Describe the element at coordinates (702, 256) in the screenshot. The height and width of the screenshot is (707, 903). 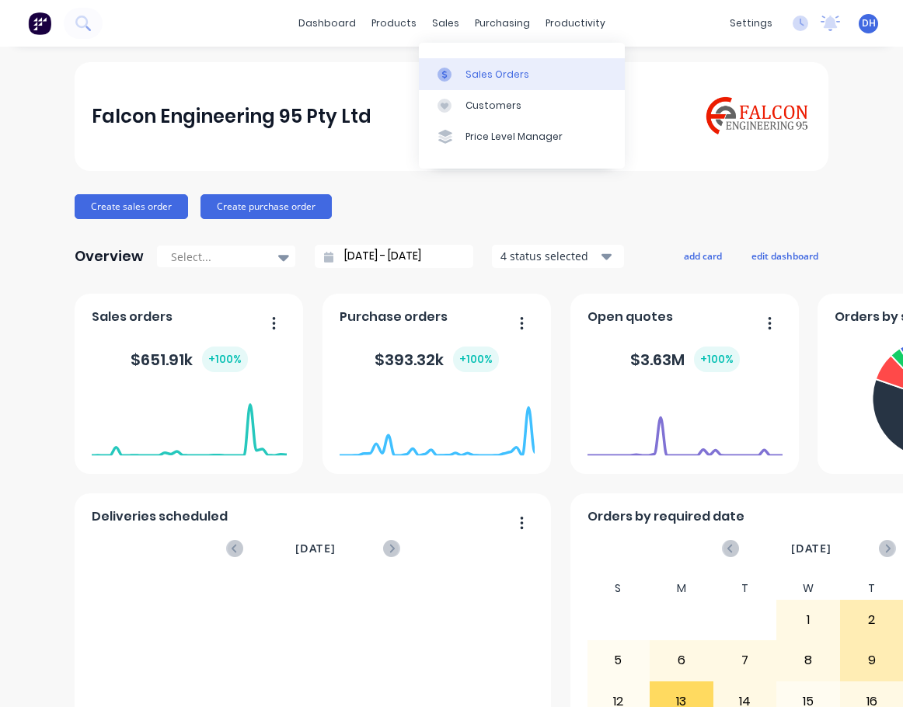
I see `button: add card` at that location.